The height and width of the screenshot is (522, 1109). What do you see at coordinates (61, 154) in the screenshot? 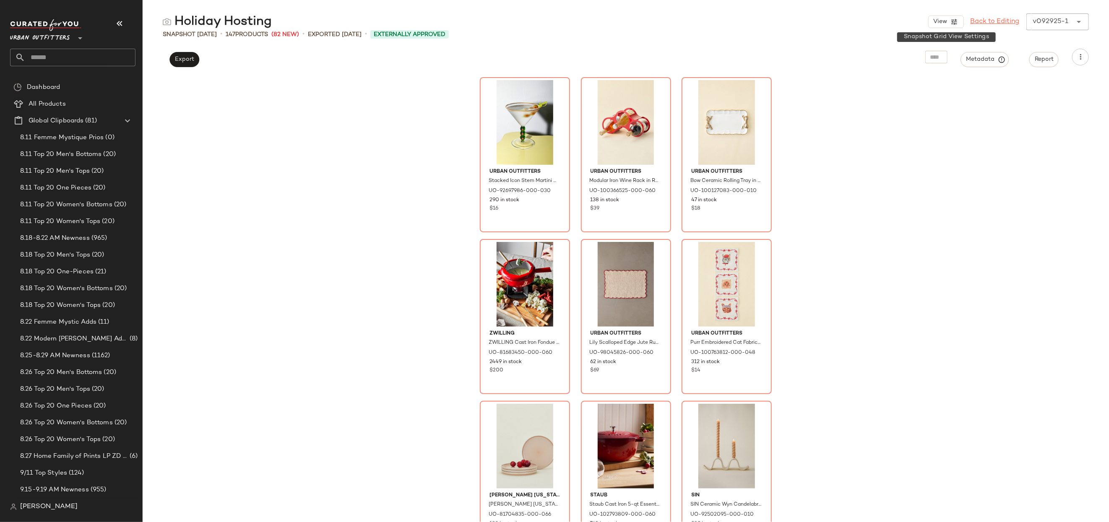
I see `span: 8.11 Top 20 Men's Bottoms` at bounding box center [61, 154].